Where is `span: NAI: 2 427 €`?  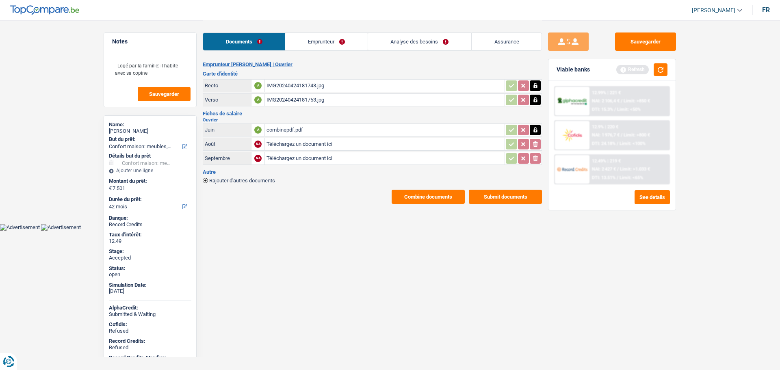
span: NAI: 2 427 € is located at coordinates (603, 169).